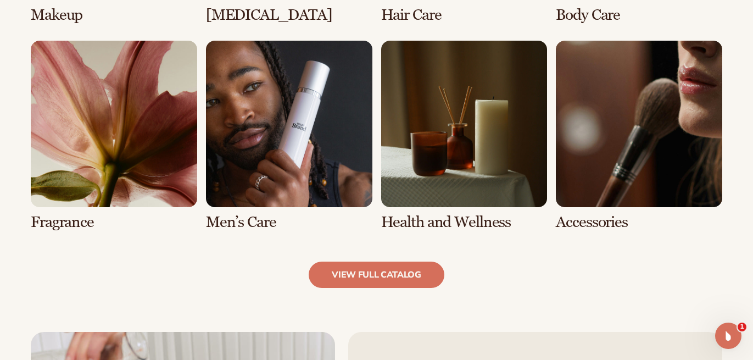 The width and height of the screenshot is (753, 360). Describe the element at coordinates (464, 15) in the screenshot. I see `h3: Hair Care` at that location.